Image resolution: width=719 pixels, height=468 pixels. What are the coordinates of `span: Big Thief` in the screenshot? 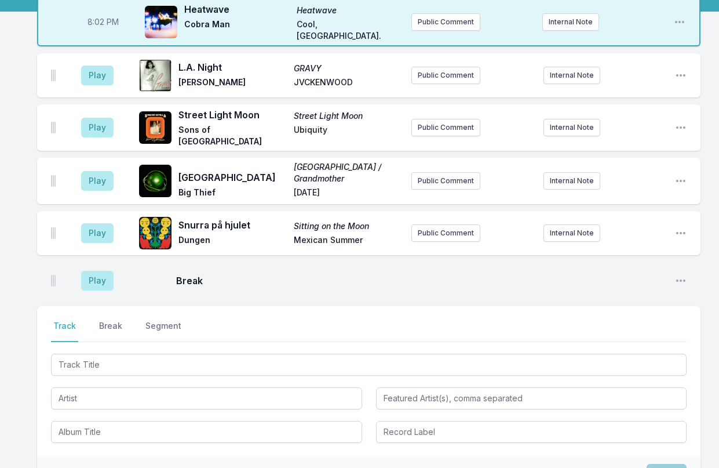 It's located at (232, 194).